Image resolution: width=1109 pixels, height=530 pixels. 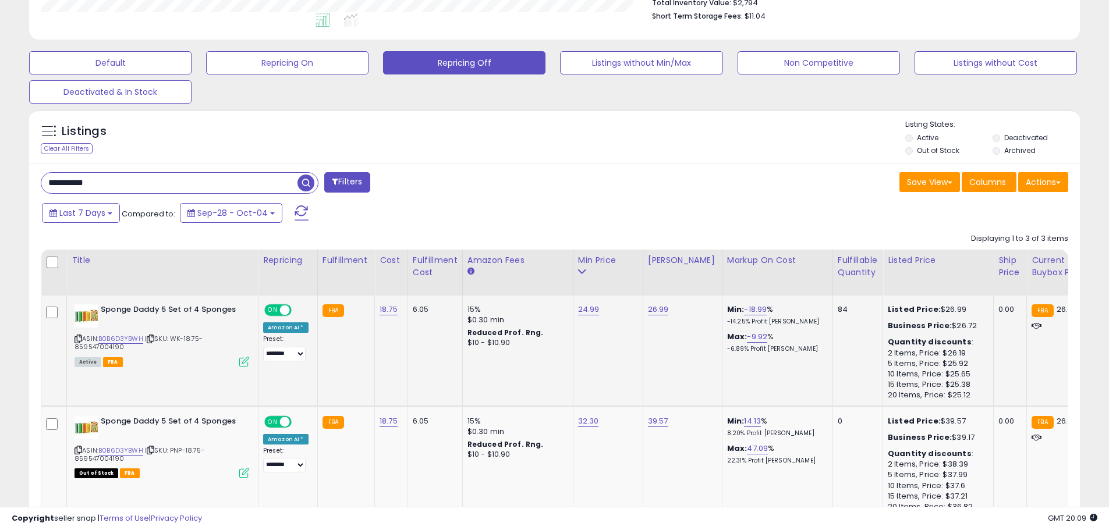 What do you see at coordinates (757, 449) in the screenshot?
I see `a: 47.09` at bounding box center [757, 449].